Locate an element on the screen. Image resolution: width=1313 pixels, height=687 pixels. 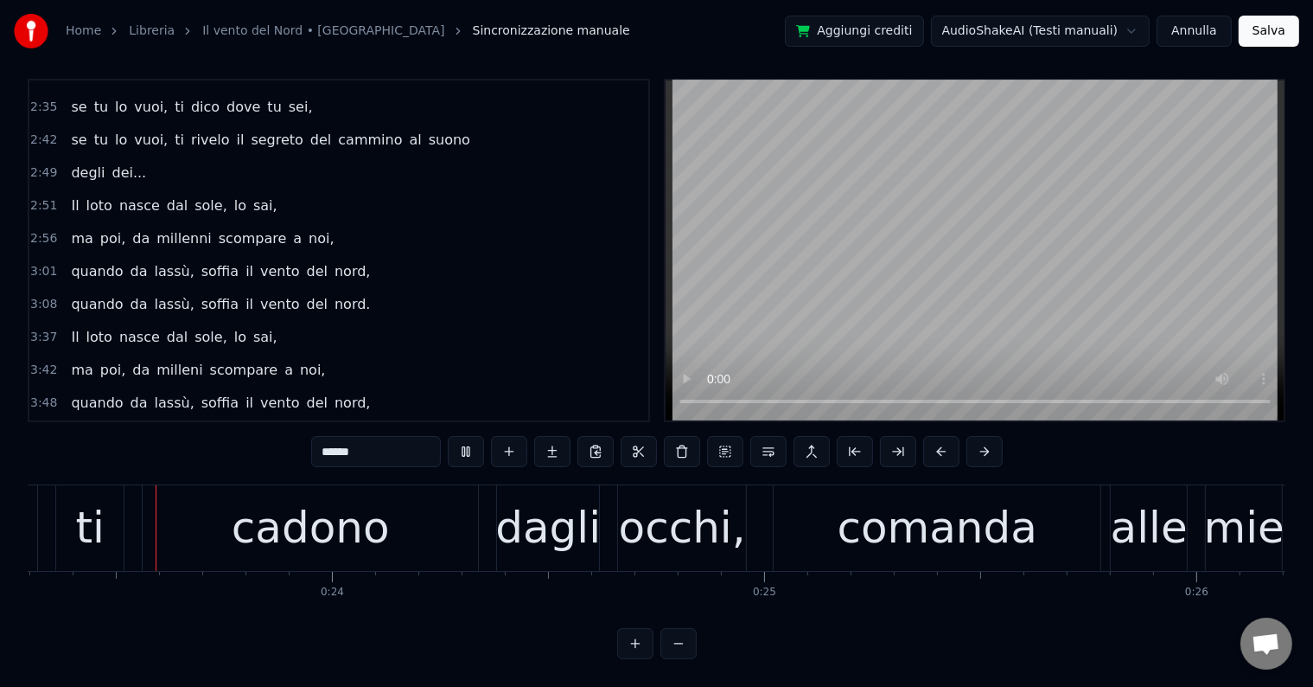
span: sei, is located at coordinates (301, 106).